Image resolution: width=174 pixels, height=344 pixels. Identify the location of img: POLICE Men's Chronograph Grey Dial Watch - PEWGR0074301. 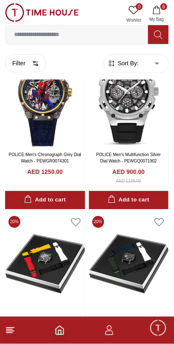
(45, 95).